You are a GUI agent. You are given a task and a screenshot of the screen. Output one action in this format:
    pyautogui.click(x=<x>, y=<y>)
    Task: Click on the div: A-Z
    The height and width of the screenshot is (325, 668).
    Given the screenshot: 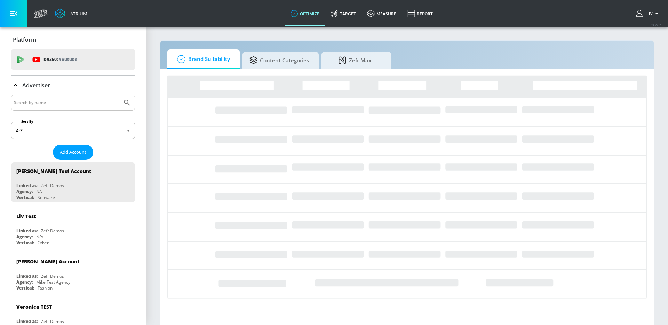 What is the action you would take?
    pyautogui.click(x=73, y=130)
    